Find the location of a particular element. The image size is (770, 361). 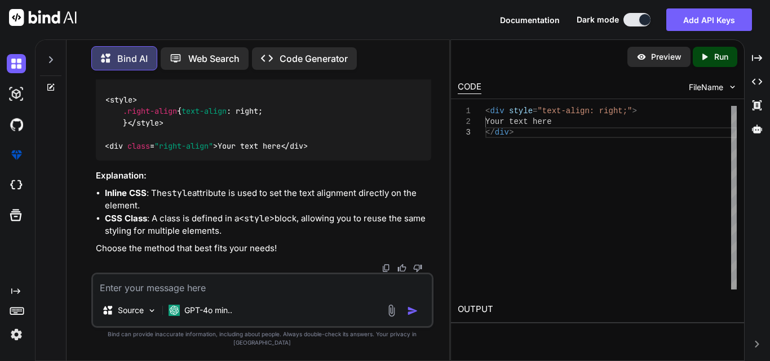

span: { : right; } is located at coordinates (184, 117).